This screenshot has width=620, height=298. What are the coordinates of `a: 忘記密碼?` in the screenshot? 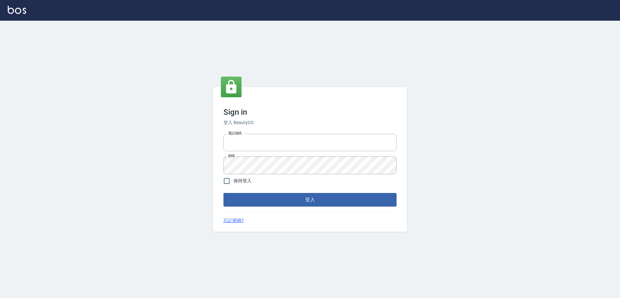 It's located at (233, 220).